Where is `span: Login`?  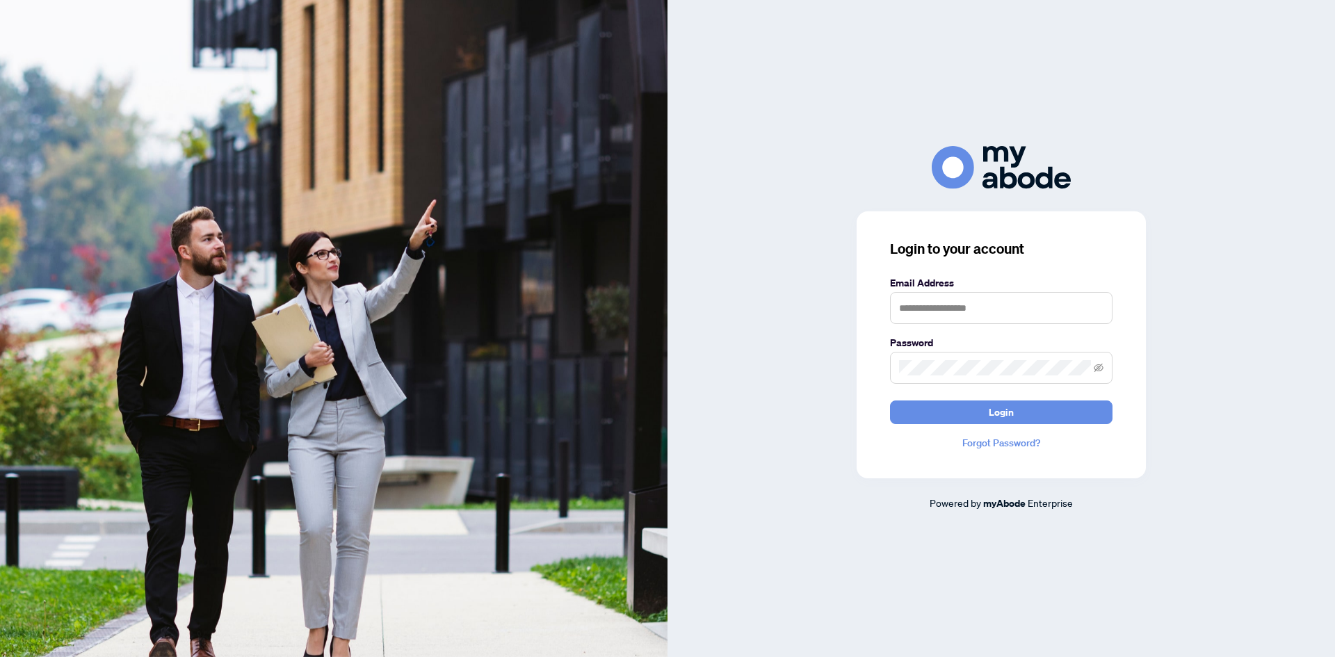
span: Login is located at coordinates (1001, 412).